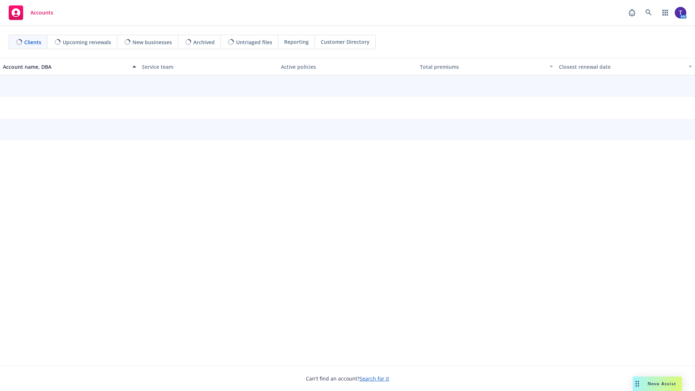  Describe the element at coordinates (649, 13) in the screenshot. I see `a: Search` at that location.